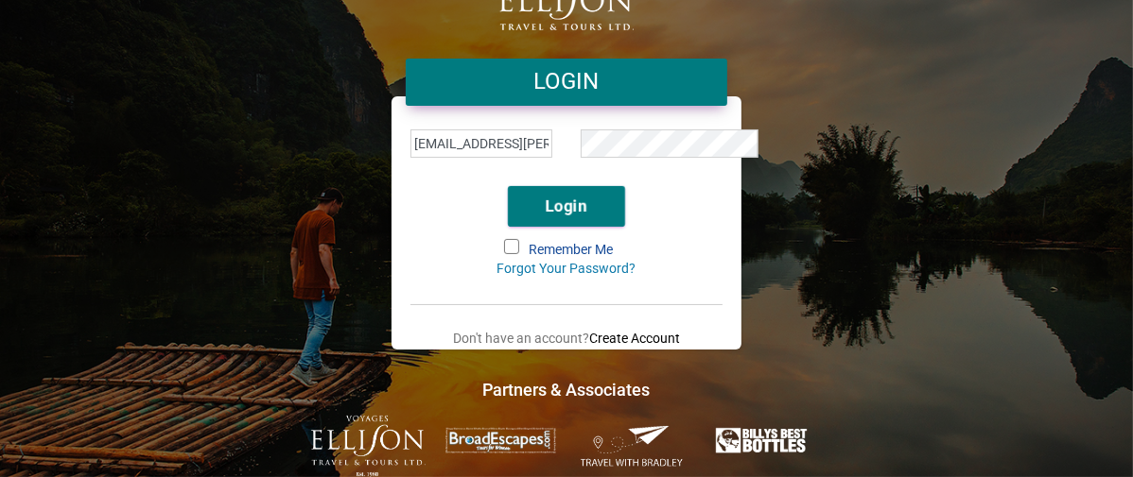 The height and width of the screenshot is (477, 1133). What do you see at coordinates (481, 144) in the screenshot?
I see `input: Email Address` at bounding box center [481, 144].